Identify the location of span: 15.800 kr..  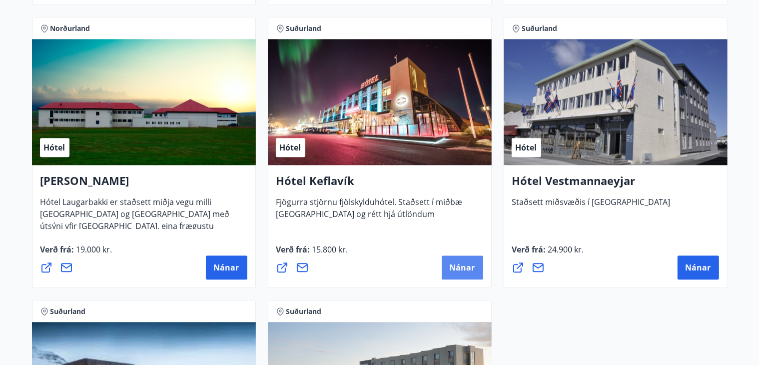
(329, 249).